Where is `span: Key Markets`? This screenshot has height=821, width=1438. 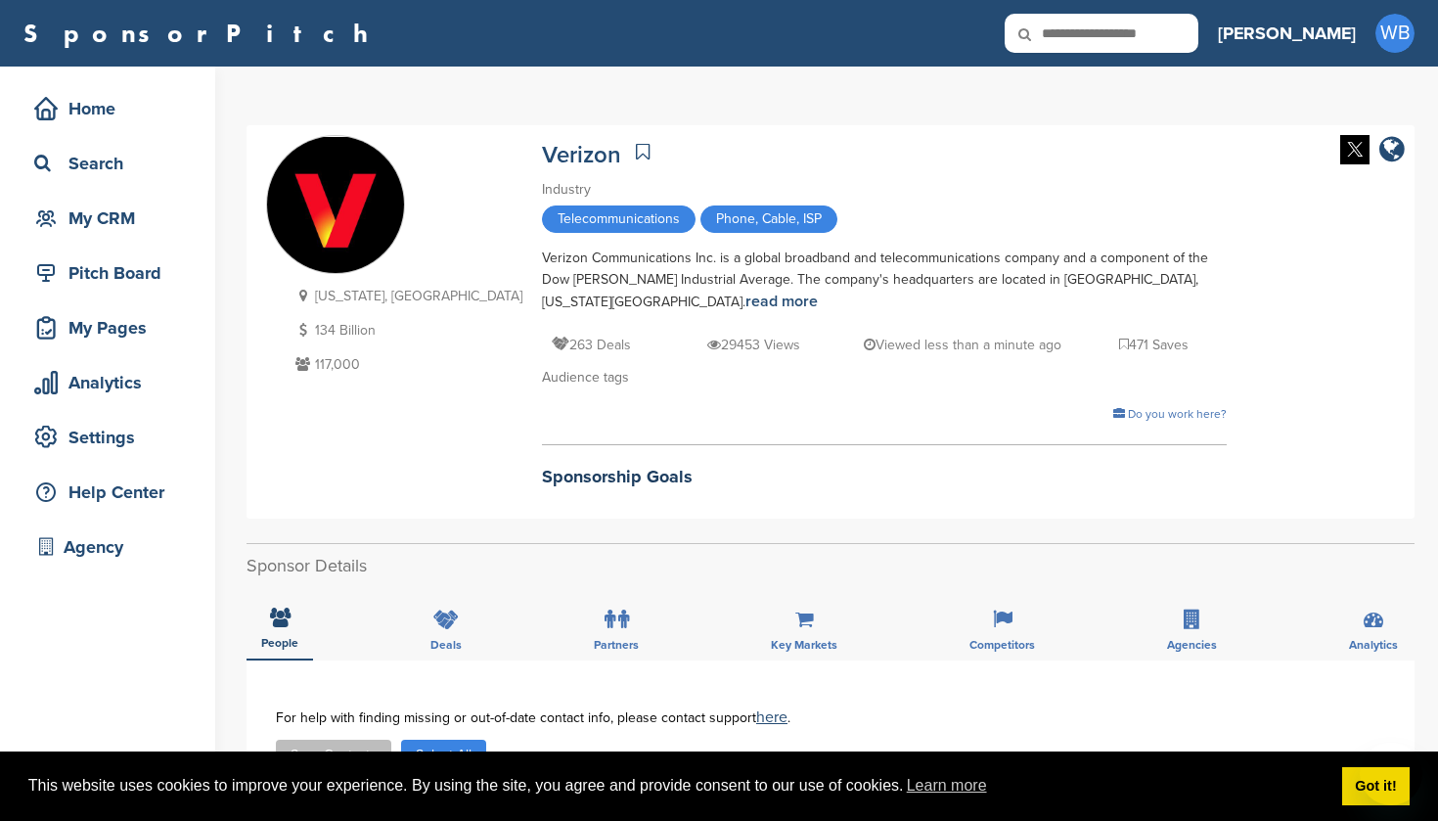
span: Key Markets is located at coordinates (804, 645).